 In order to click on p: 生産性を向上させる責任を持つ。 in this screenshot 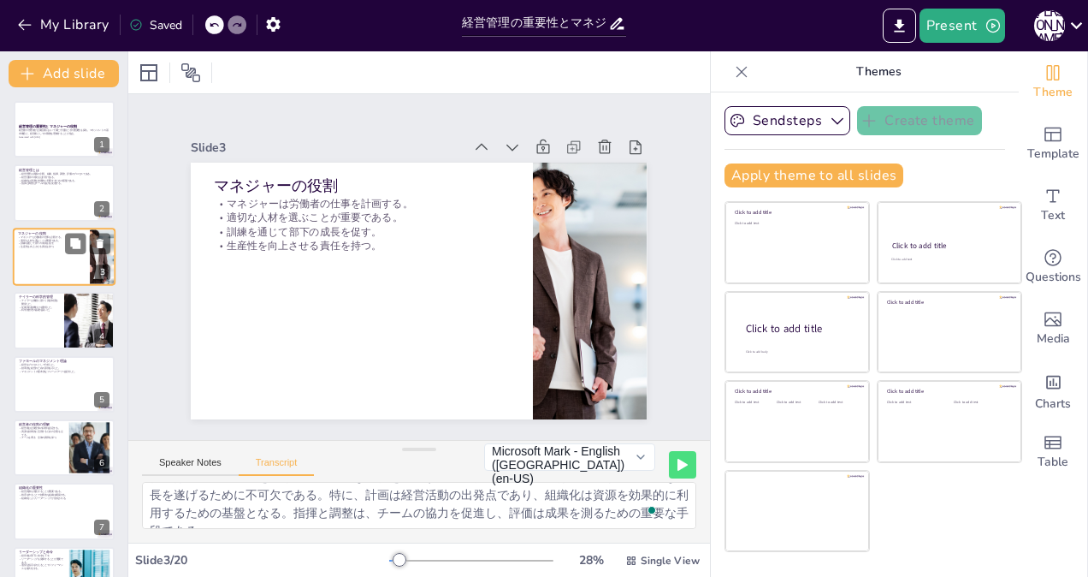, I will do `click(51, 246)`.